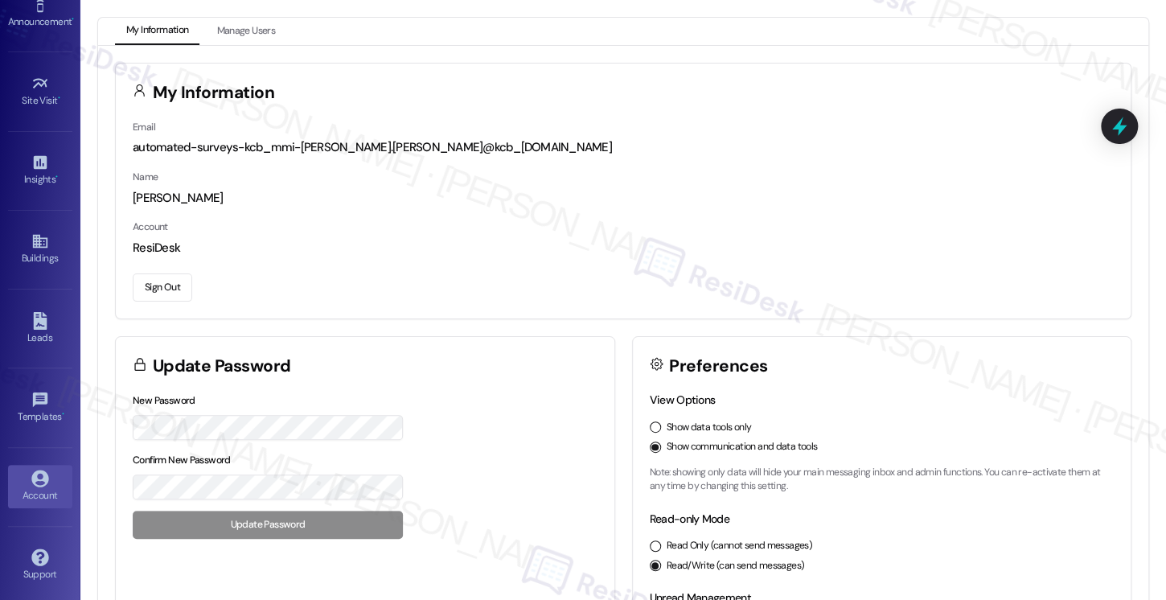 Image resolution: width=1166 pixels, height=600 pixels. What do you see at coordinates (882, 479) in the screenshot?
I see `p: Note: showing only data will hide your main messaging inbox and admin functions. You can re-activ...` at bounding box center [882, 479].